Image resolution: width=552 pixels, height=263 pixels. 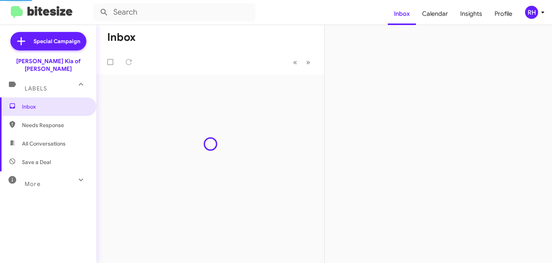 I want to click on a: Profile, so click(x=503, y=14).